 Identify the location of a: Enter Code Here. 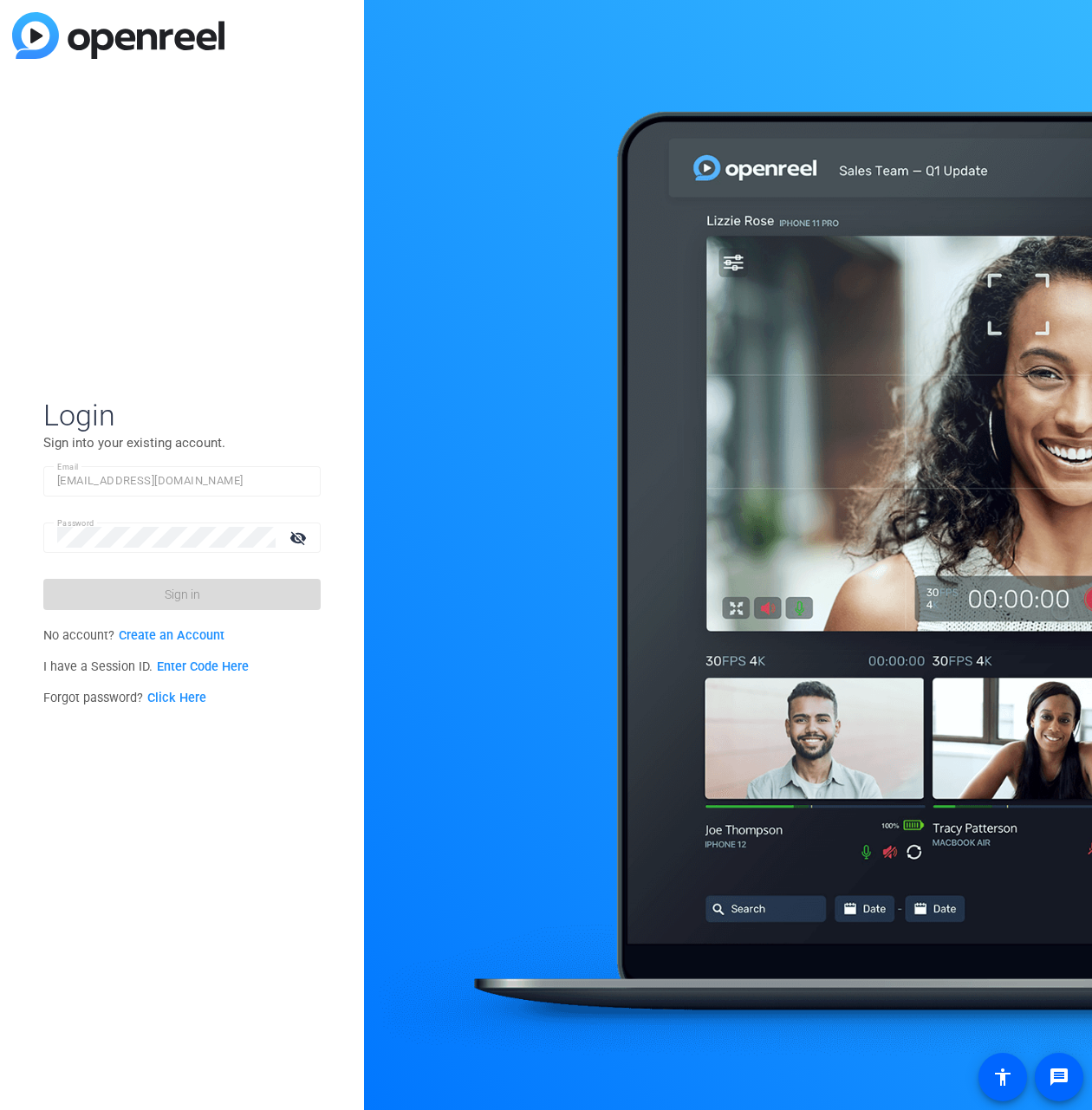
(203, 666).